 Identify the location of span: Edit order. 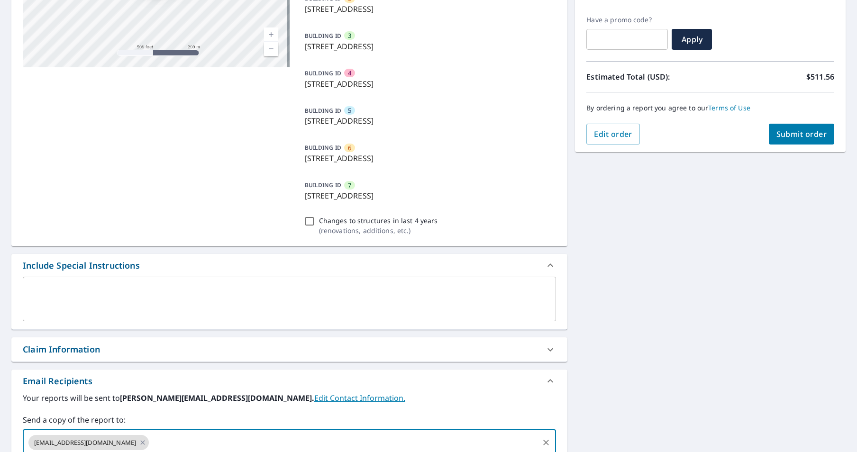
(613, 134).